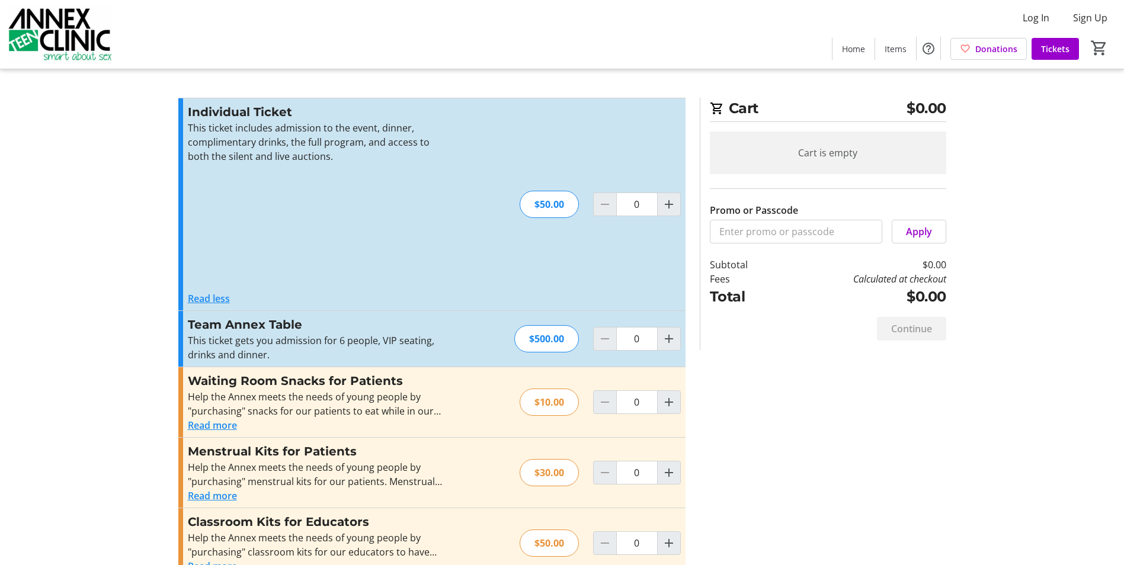  Describe the element at coordinates (896, 49) in the screenshot. I see `span: Items` at that location.